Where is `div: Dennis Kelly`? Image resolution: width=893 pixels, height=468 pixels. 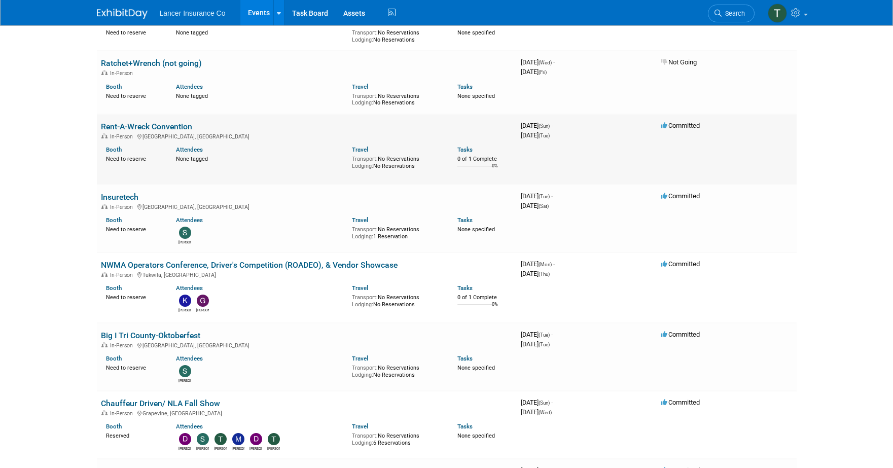
div: Dennis Kelly is located at coordinates (185, 448).